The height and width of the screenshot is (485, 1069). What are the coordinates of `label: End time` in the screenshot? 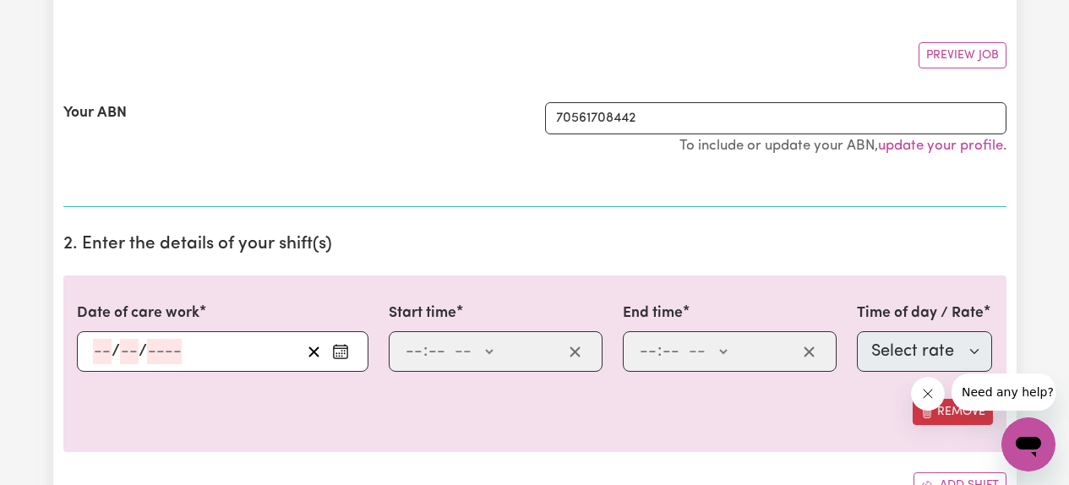 It's located at (652, 313).